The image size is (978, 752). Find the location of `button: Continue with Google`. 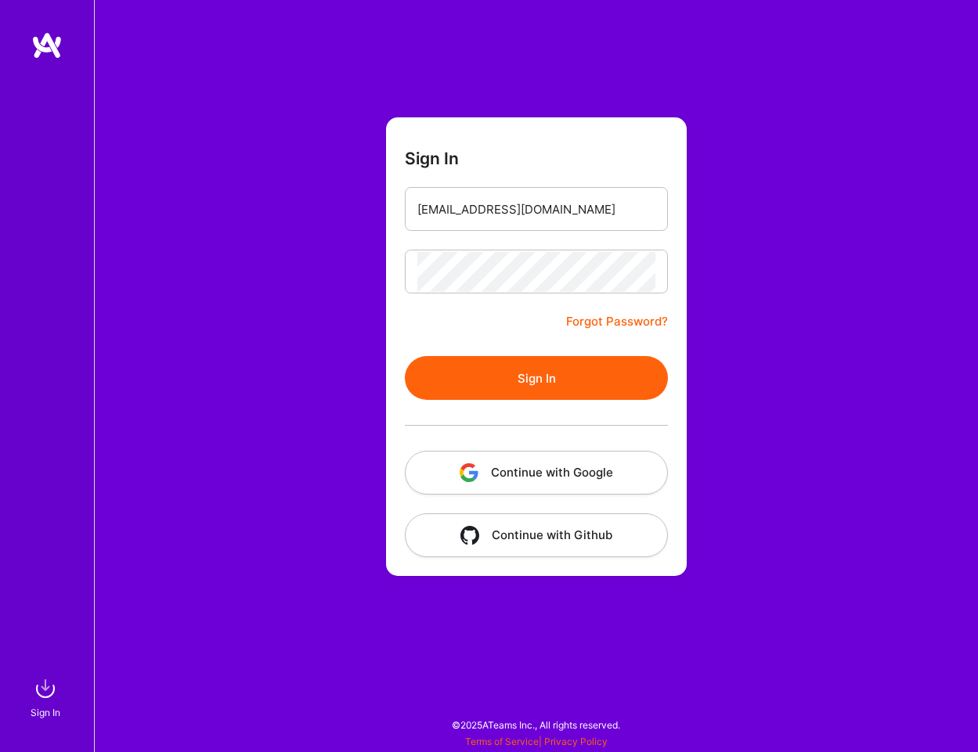

button: Continue with Google is located at coordinates (536, 473).